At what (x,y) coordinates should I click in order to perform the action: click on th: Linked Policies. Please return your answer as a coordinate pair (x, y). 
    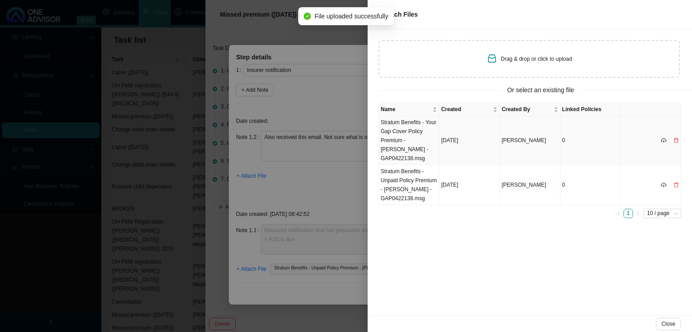
    Looking at the image, I should click on (591, 109).